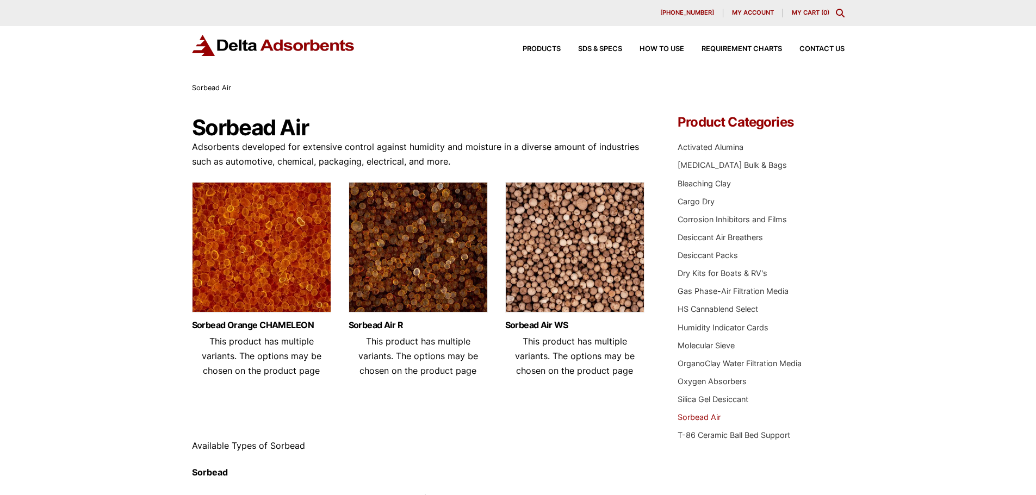  Describe the element at coordinates (840, 13) in the screenshot. I see `div: Toggle Modal Content` at that location.